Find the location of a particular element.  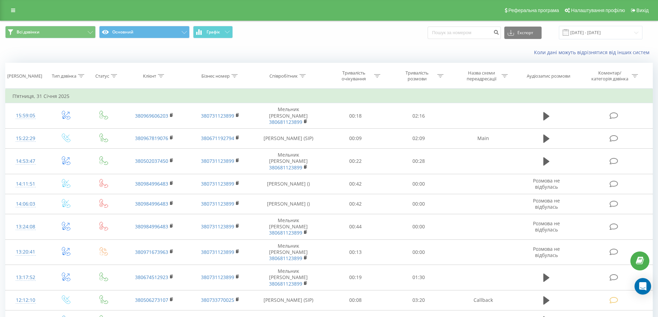

a: 380969606203 is located at coordinates (152, 116).